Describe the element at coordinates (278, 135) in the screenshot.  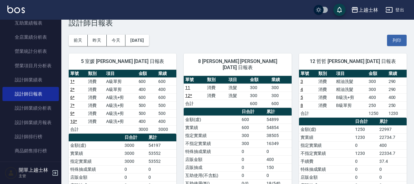
I see `td: 38505` at that location.